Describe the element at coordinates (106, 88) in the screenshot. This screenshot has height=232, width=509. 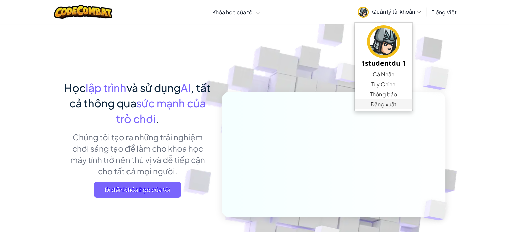
I see `span: lập trình` at that location.